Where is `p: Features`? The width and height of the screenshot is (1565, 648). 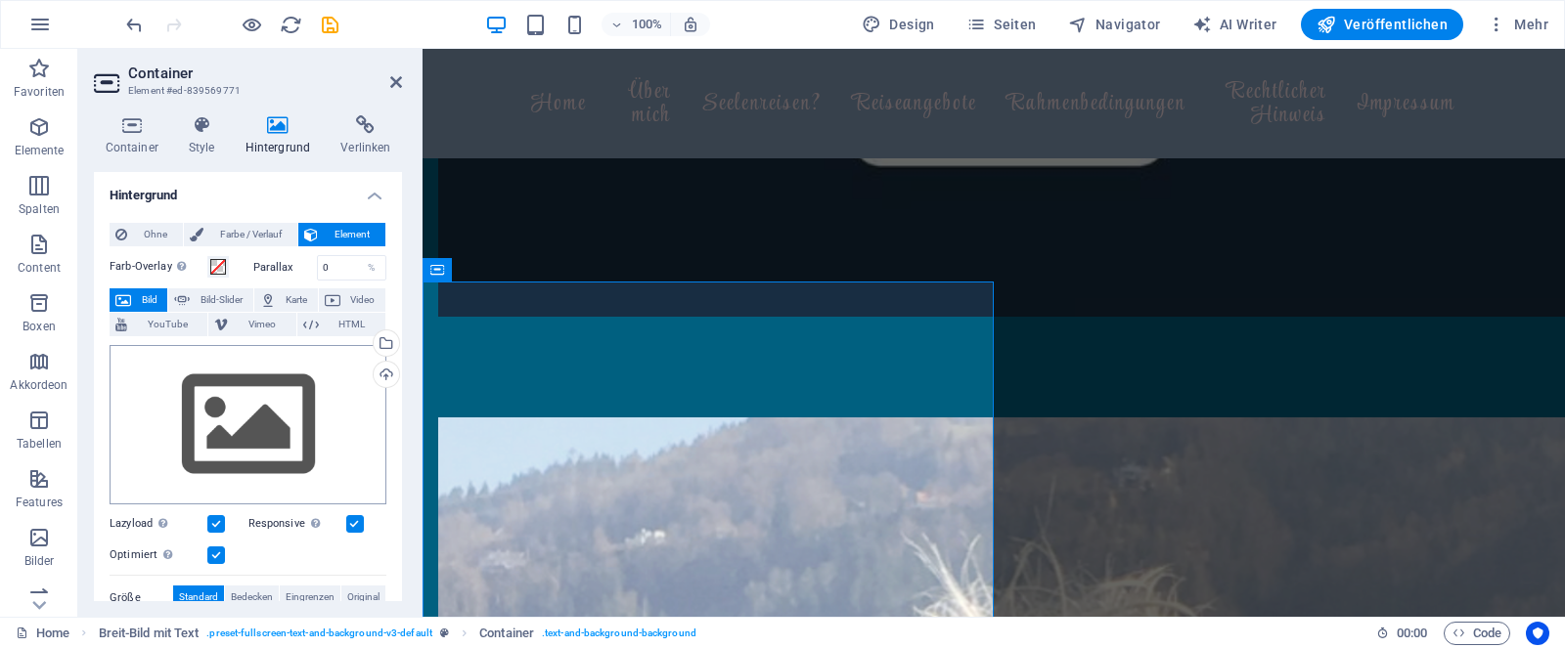
p: Features is located at coordinates (39, 503).